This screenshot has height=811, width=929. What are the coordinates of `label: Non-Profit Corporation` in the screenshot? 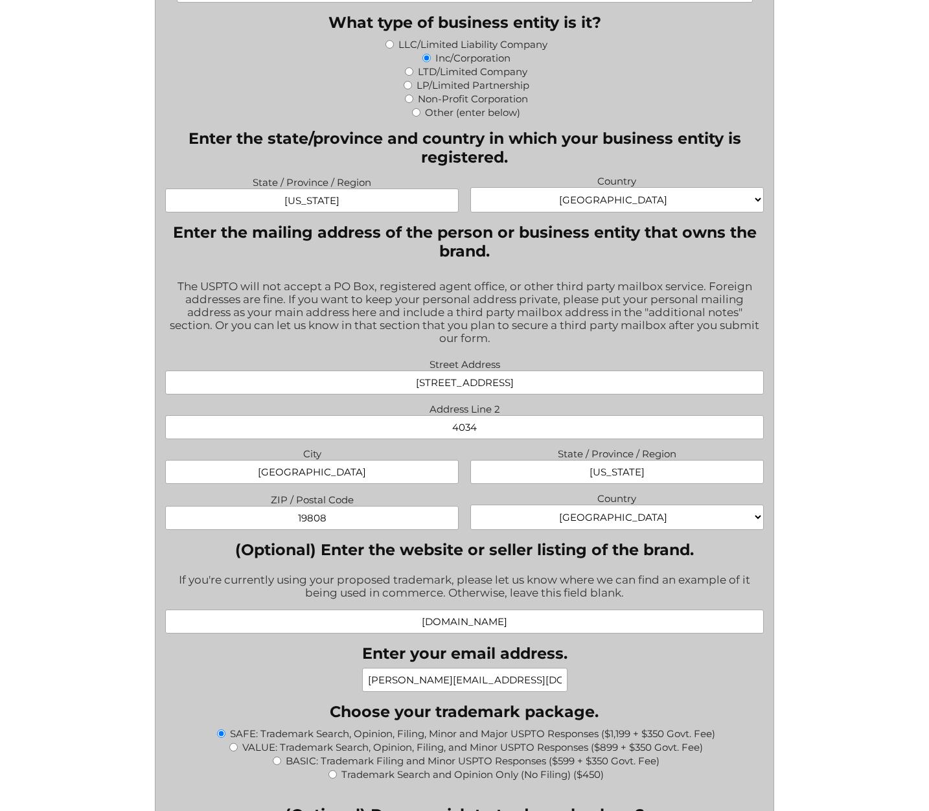 It's located at (473, 98).